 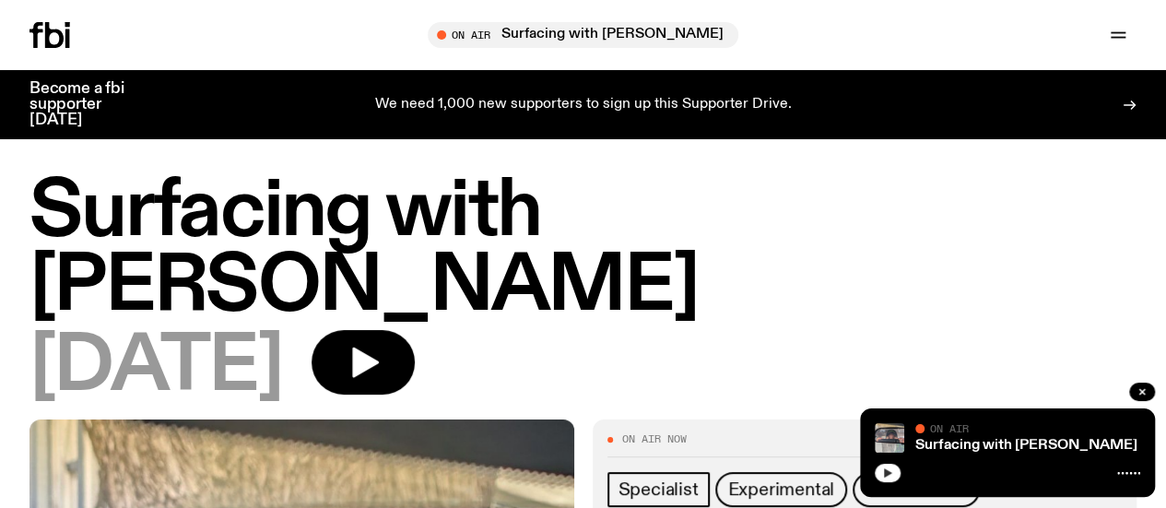 What do you see at coordinates (658, 489) in the screenshot?
I see `span: Specialist` at bounding box center [658, 489].